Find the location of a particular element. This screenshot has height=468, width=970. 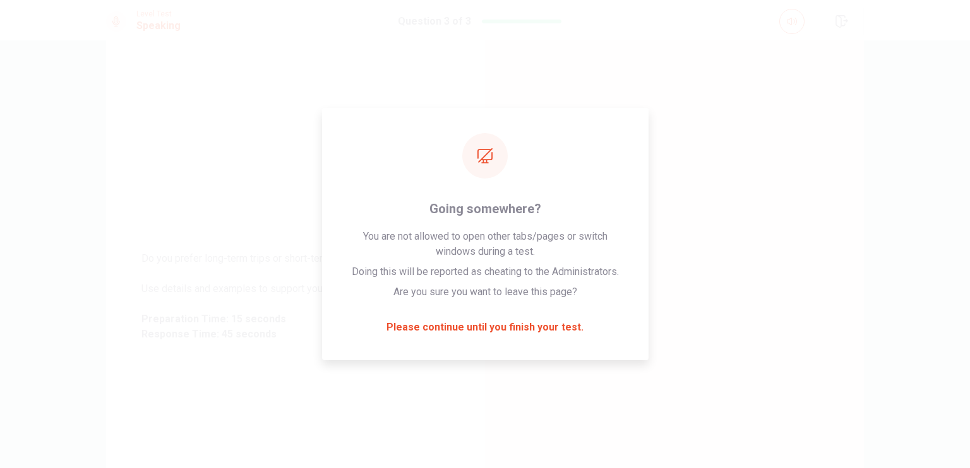

h1: Question 3 of 3 is located at coordinates (434, 21).